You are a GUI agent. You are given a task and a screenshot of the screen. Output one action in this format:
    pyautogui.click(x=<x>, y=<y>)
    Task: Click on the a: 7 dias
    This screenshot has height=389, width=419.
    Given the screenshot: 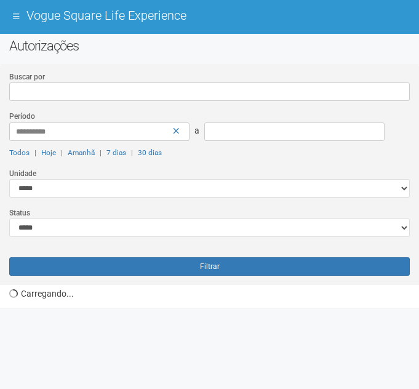 What is the action you would take?
    pyautogui.click(x=116, y=152)
    